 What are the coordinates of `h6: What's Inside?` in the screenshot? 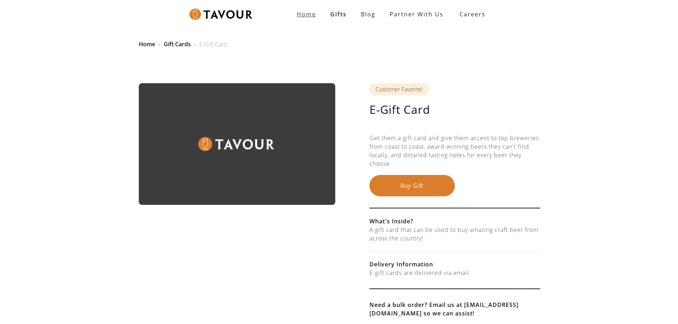 It's located at (455, 221).